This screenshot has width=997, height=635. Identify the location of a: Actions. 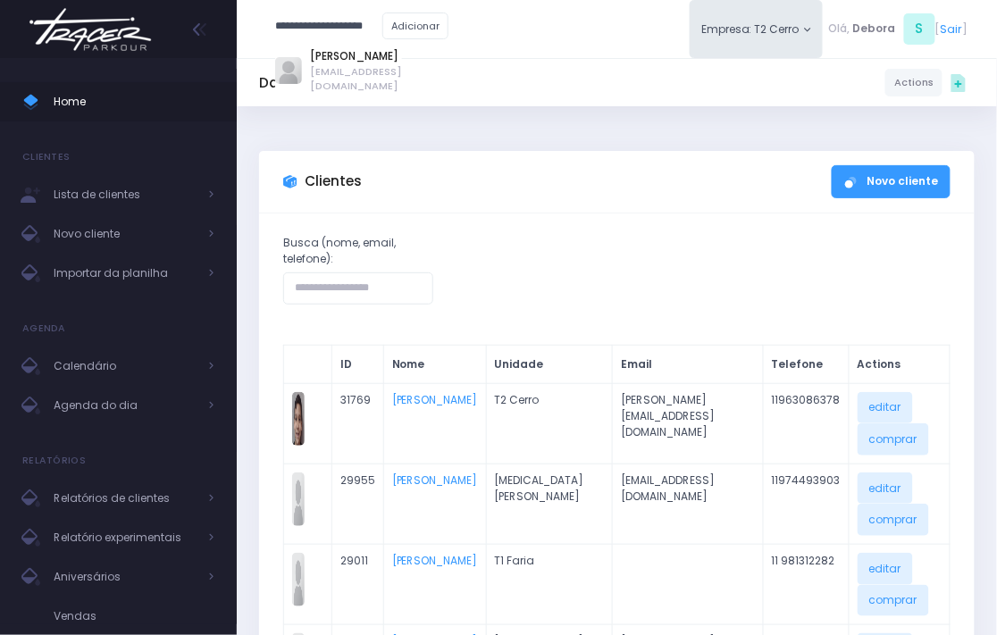
(914, 82).